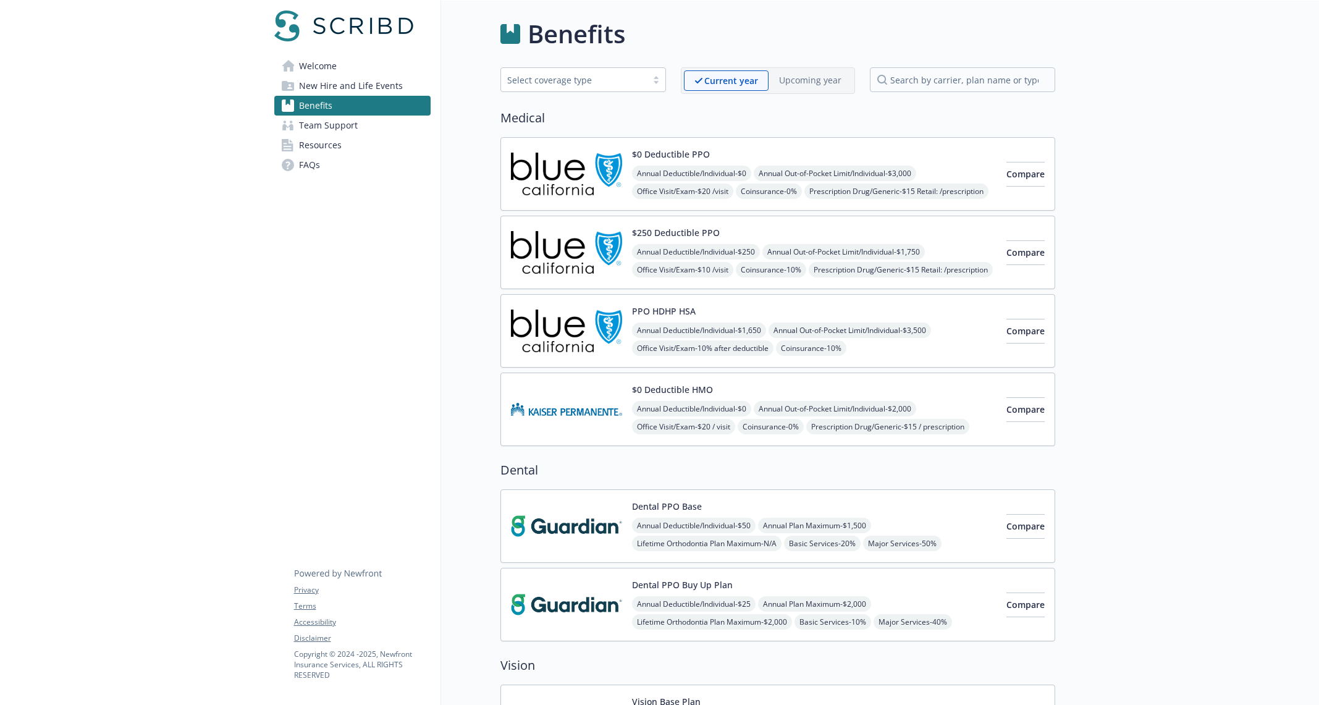 Image resolution: width=1319 pixels, height=705 pixels. What do you see at coordinates (703, 348) in the screenshot?
I see `span: Office Visit/Exam - 10% after deductible` at bounding box center [703, 348].